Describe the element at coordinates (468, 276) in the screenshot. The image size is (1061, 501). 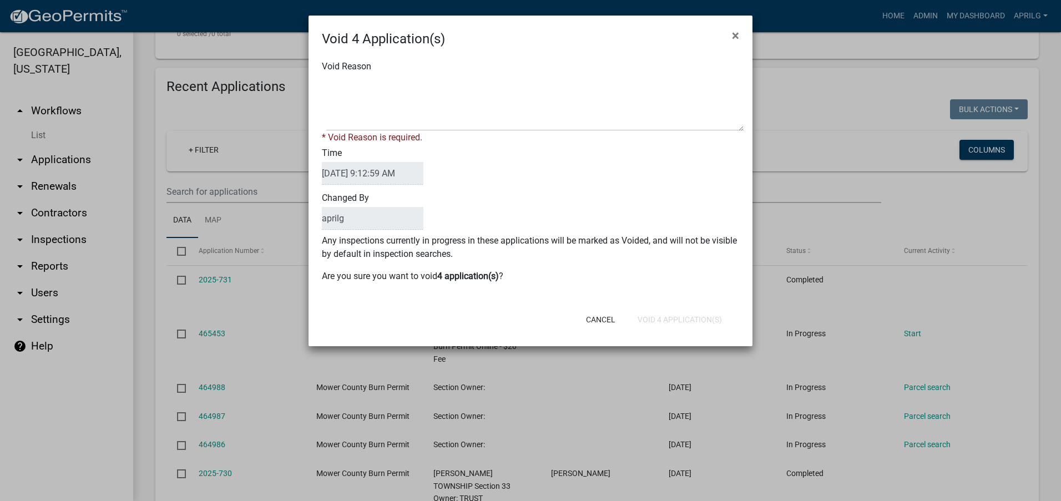
I see `b: 4 application(s)` at that location.